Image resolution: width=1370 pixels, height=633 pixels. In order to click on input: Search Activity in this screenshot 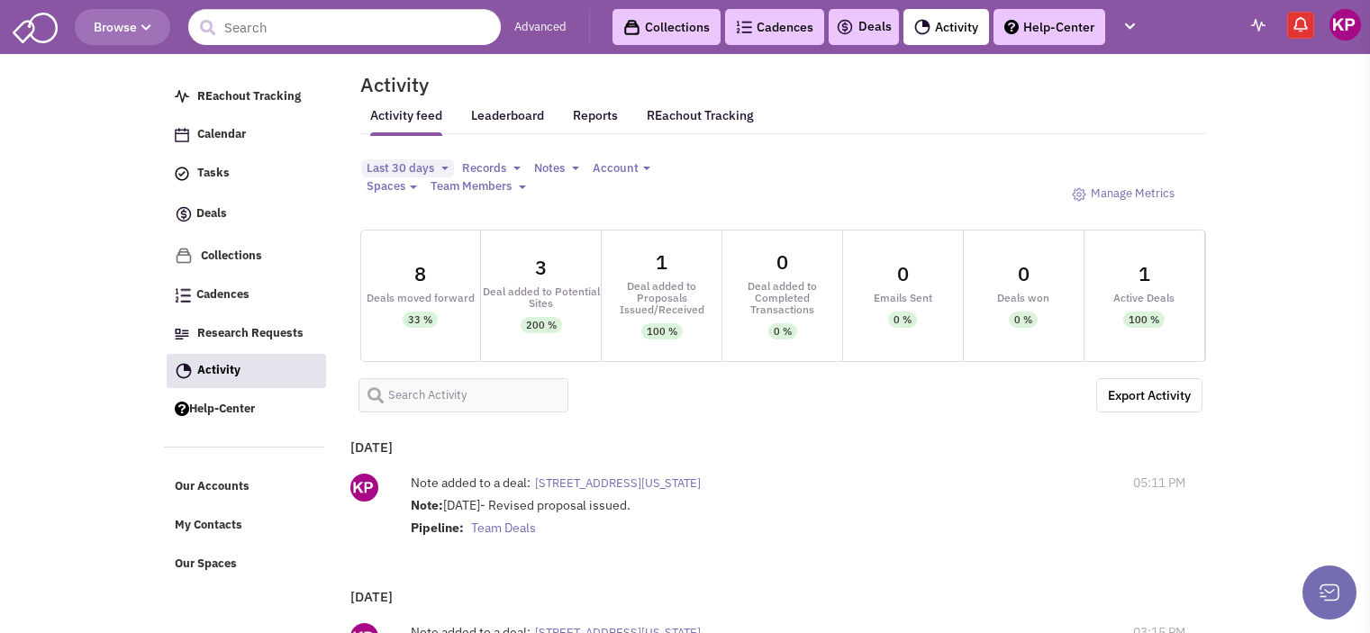, I will do `click(464, 396)`.